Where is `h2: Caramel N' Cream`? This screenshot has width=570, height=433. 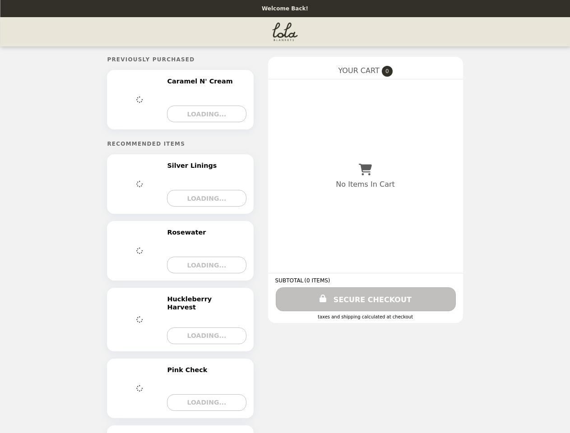 h2: Caramel N' Cream is located at coordinates (201, 81).